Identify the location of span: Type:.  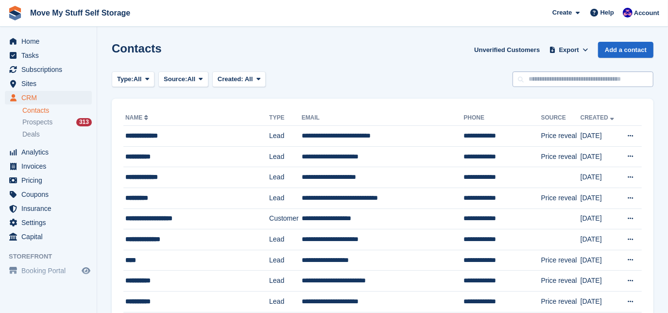
(125, 79).